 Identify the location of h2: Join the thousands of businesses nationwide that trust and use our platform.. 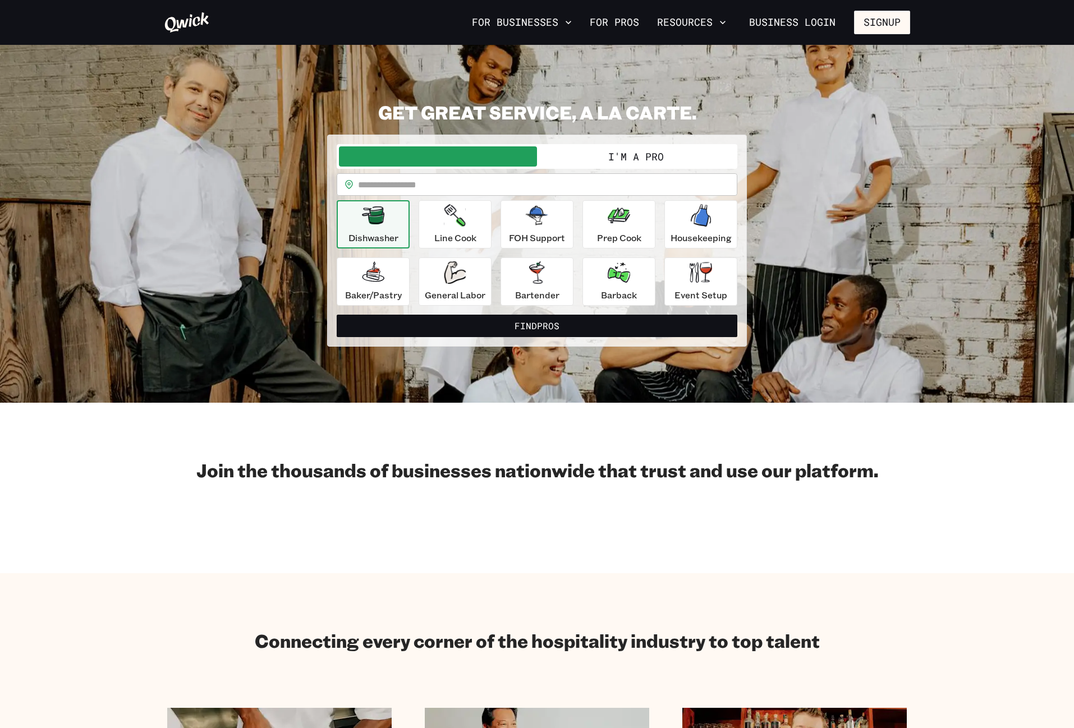
(537, 470).